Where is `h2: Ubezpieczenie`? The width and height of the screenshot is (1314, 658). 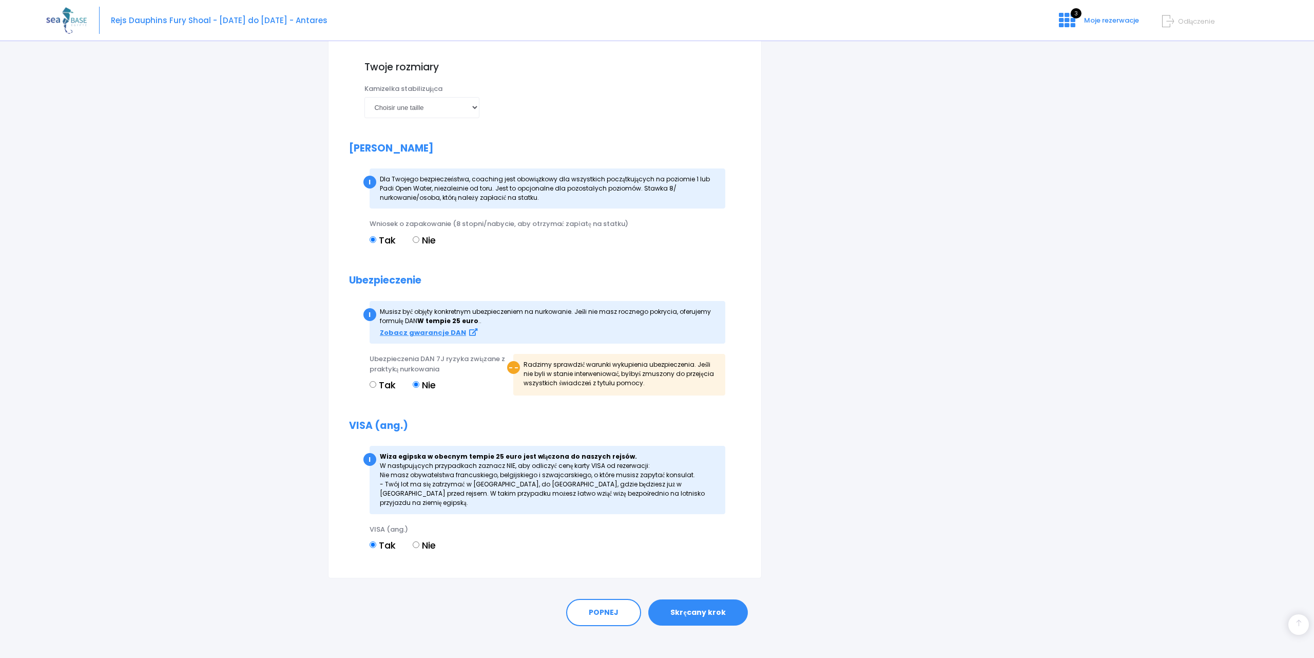
h2: Ubezpieczenie is located at coordinates (545, 280).